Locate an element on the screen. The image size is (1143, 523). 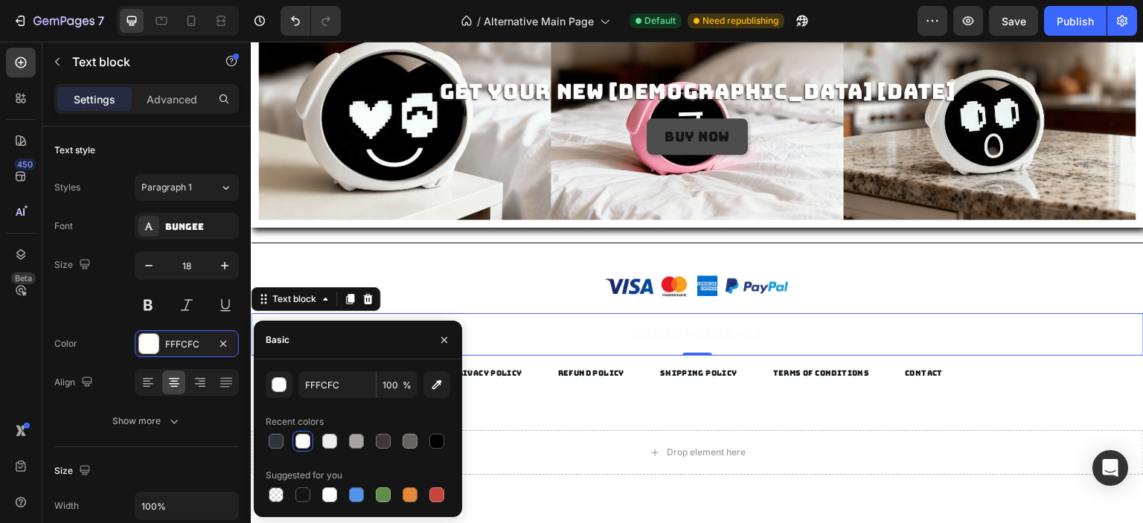
button: <p>BUY NOW</p> is located at coordinates (447, 95).